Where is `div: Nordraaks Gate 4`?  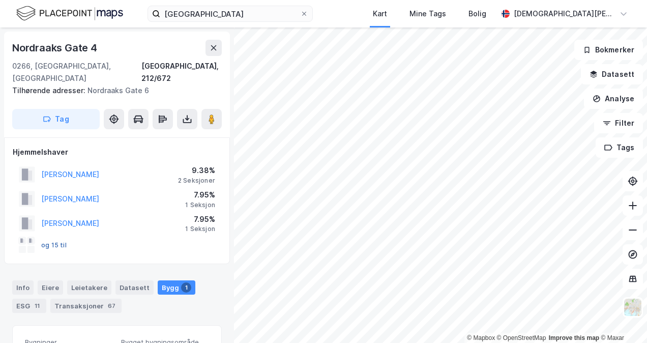 div: Nordraaks Gate 4 is located at coordinates (55, 48).